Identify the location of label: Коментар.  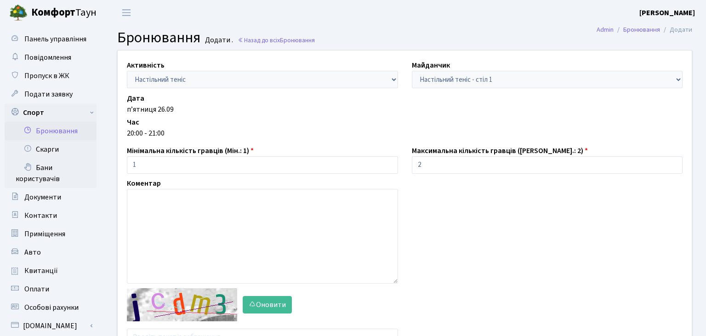
(144, 183).